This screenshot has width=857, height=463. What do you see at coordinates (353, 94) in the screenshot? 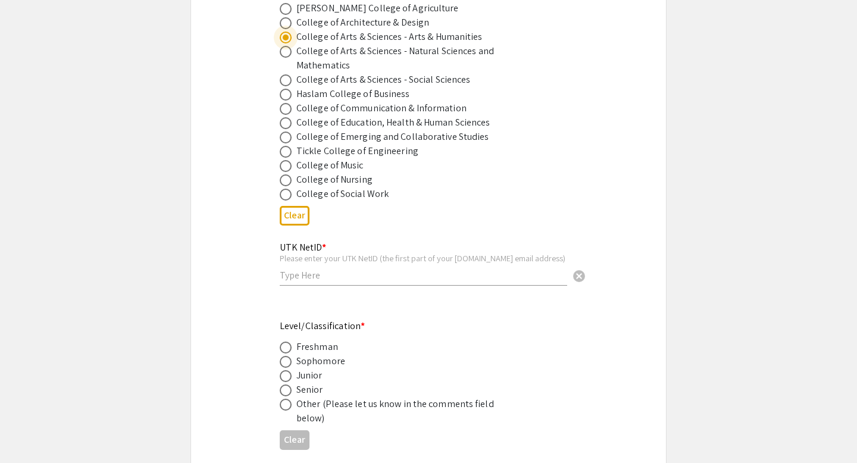
I see `div: Haslam College of Business` at bounding box center [353, 94].